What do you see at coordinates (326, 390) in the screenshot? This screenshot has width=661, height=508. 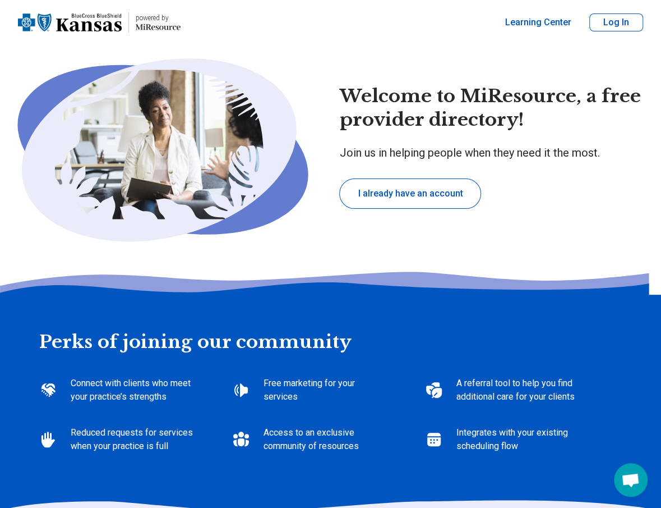 I see `p: Free marketing for your services` at bounding box center [326, 390].